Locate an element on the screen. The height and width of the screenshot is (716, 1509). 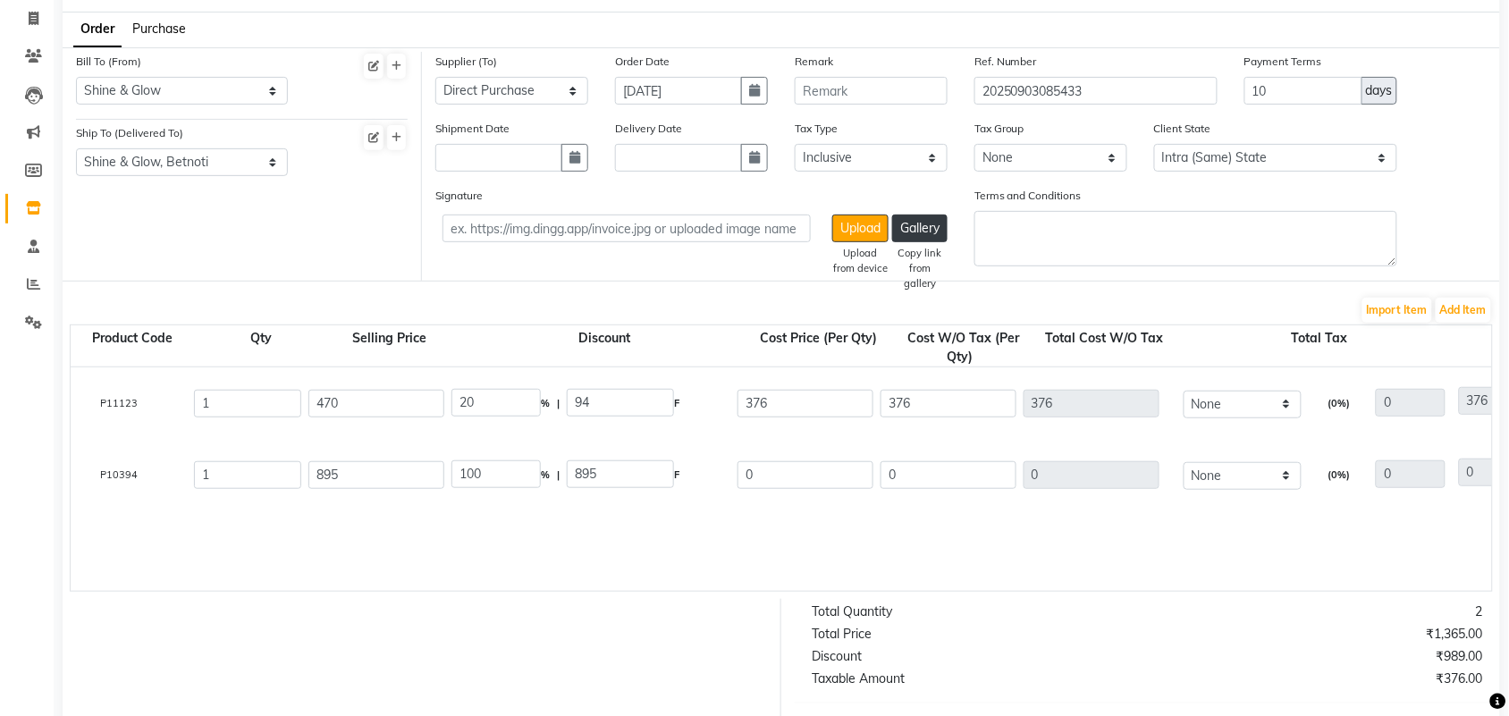
div: P11123 is located at coordinates (119, 403).